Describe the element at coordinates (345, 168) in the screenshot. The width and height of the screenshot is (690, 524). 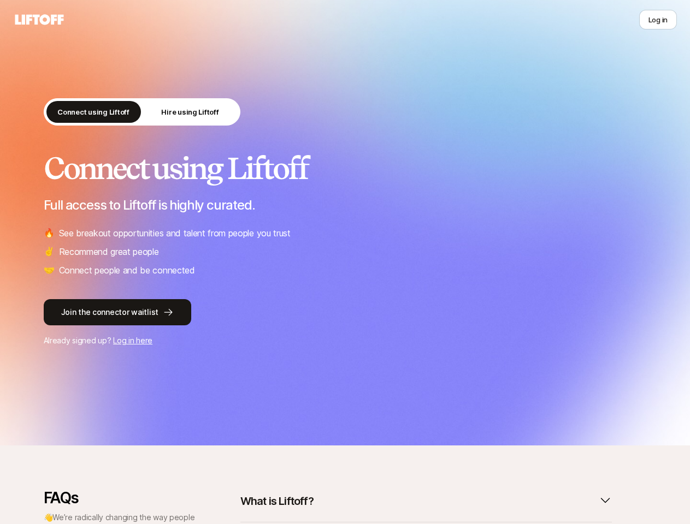
I see `h2: Connect using Liftoff` at that location.